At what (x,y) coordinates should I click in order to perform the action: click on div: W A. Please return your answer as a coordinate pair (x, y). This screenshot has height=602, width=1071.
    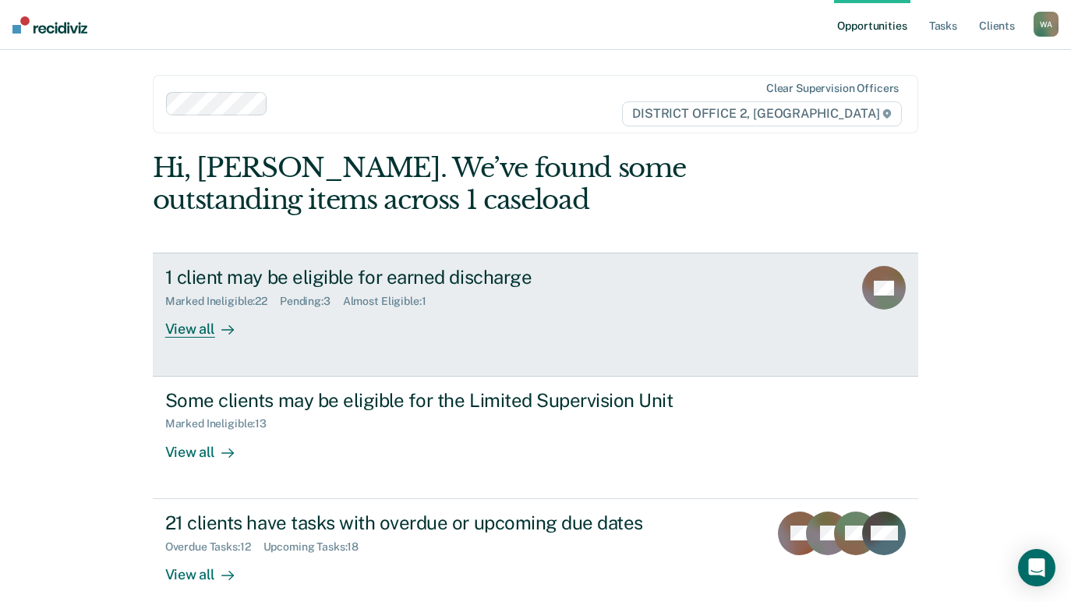
    Looking at the image, I should click on (1046, 24).